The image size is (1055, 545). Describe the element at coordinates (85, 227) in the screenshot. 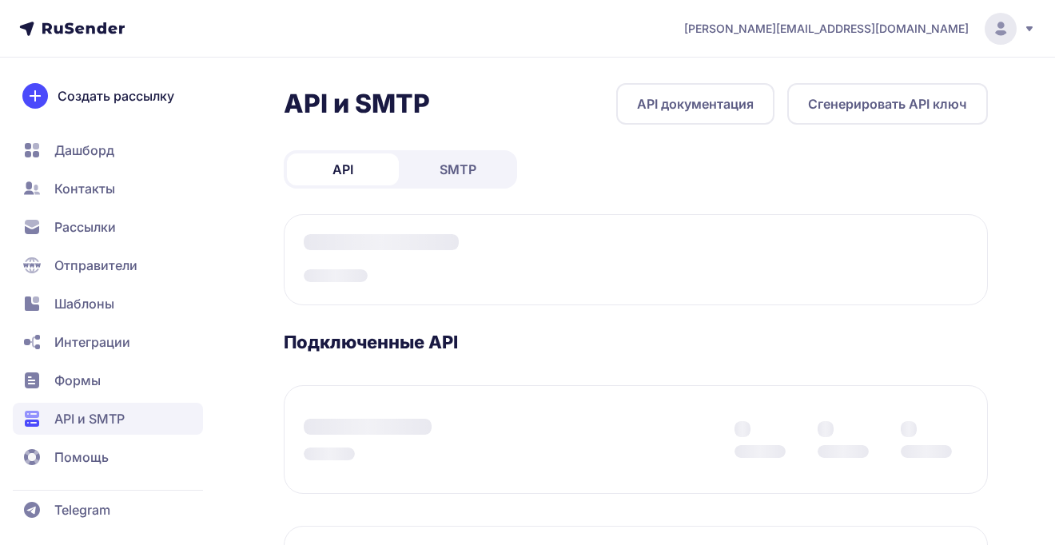

I see `span: Рассылки` at that location.